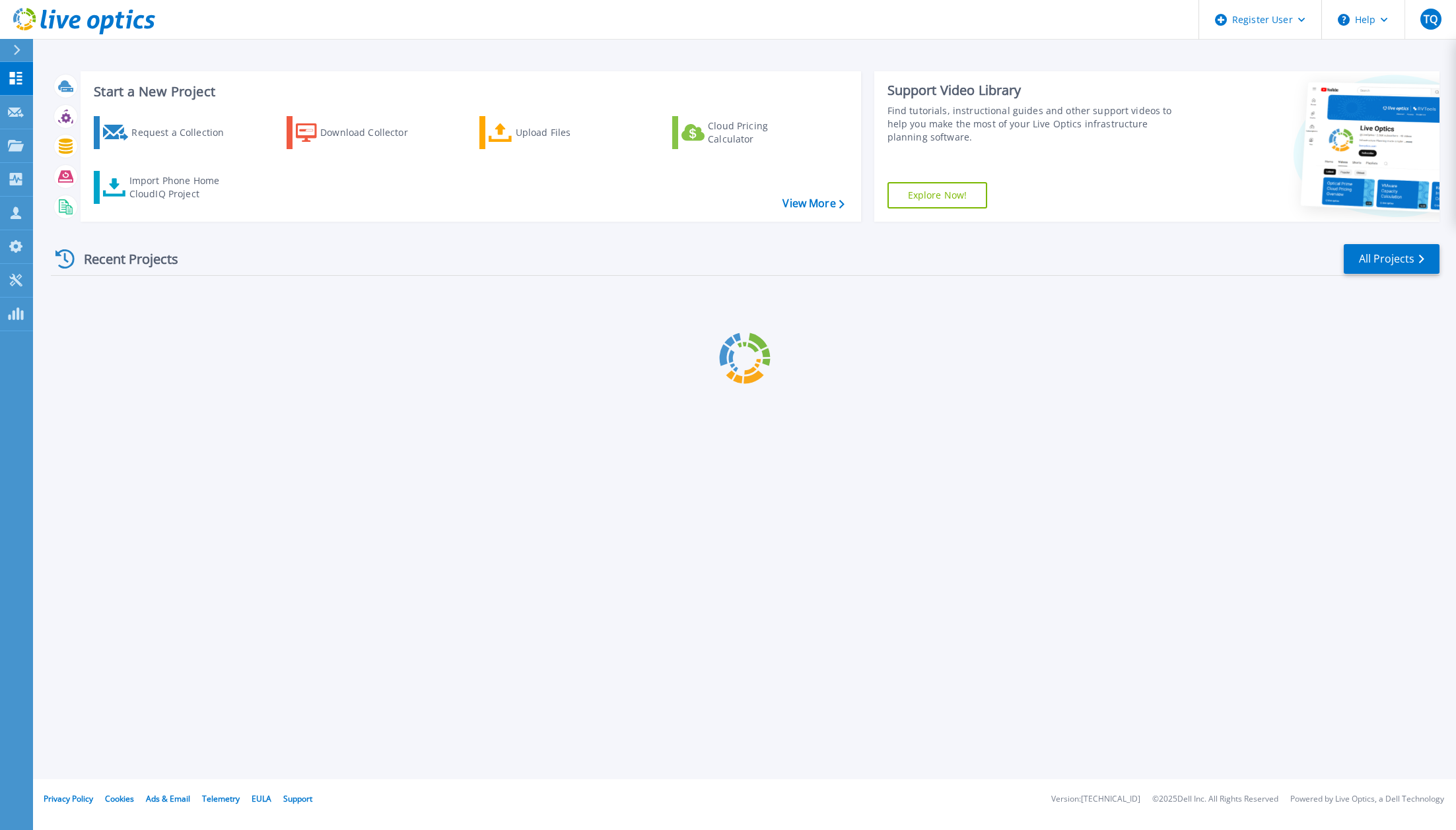 The height and width of the screenshot is (830, 1456). What do you see at coordinates (1430, 19) in the screenshot?
I see `span: TQ` at bounding box center [1430, 19].